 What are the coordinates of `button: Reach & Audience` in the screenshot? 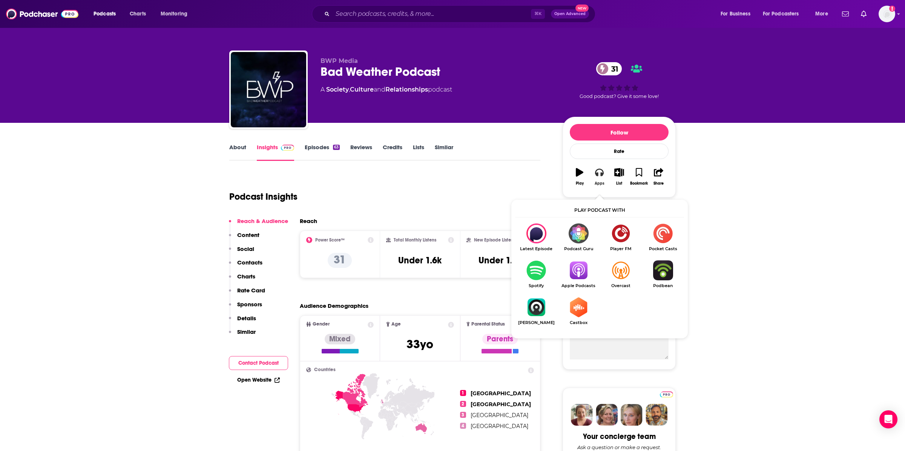 It's located at (258, 224).